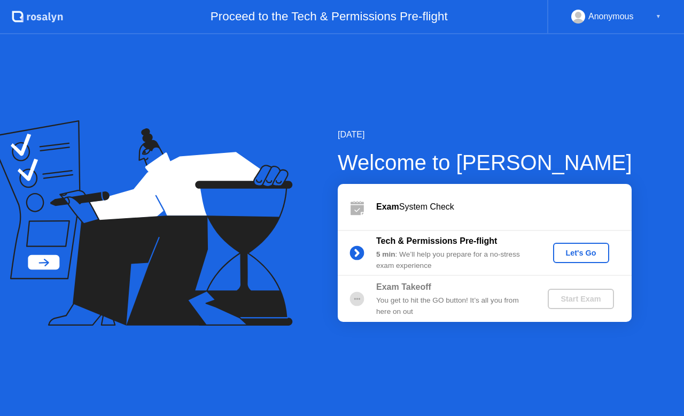 This screenshot has height=416, width=684. I want to click on b: Tech & Permissions Pre-flight, so click(437, 240).